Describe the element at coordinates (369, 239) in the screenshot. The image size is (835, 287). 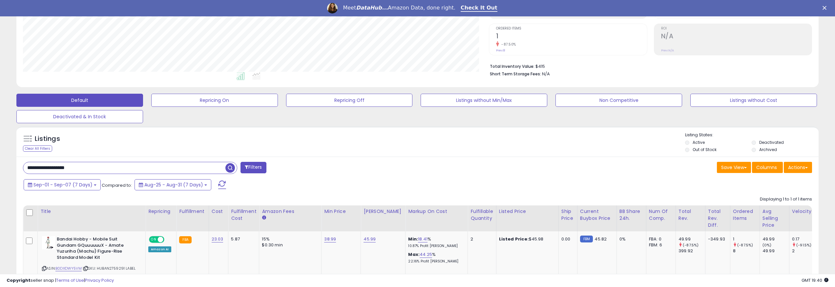
I see `a: 45.99` at that location.